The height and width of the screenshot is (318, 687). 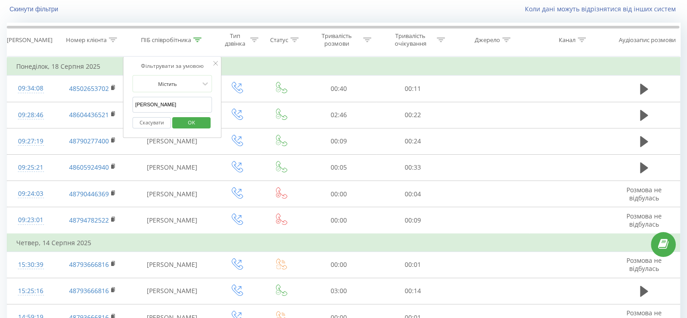 I want to click on div: Фільтрувати за умовою, so click(x=173, y=66).